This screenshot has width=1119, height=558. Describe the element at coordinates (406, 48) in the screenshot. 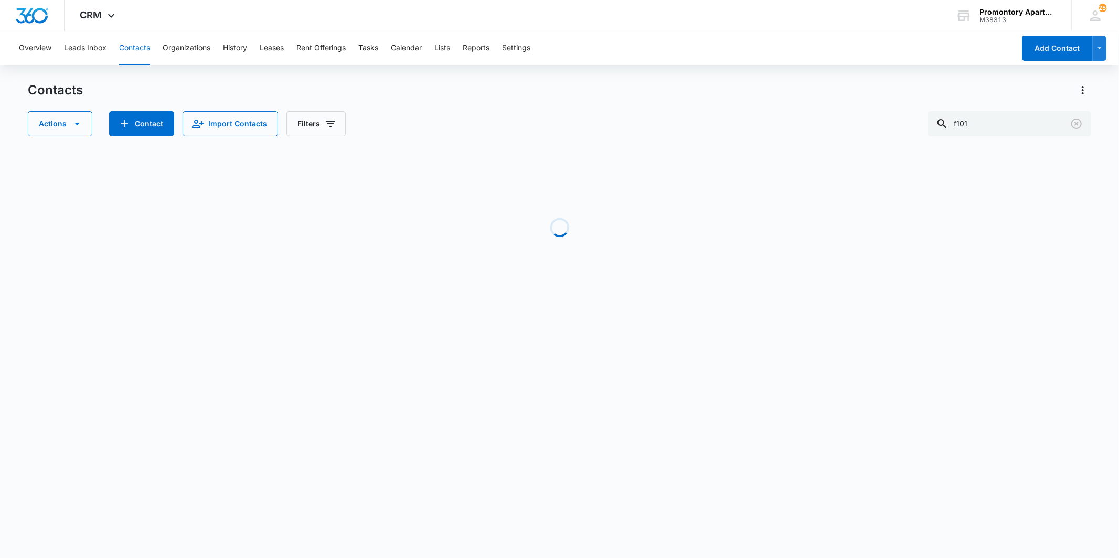

I see `button: Calendar` at that location.